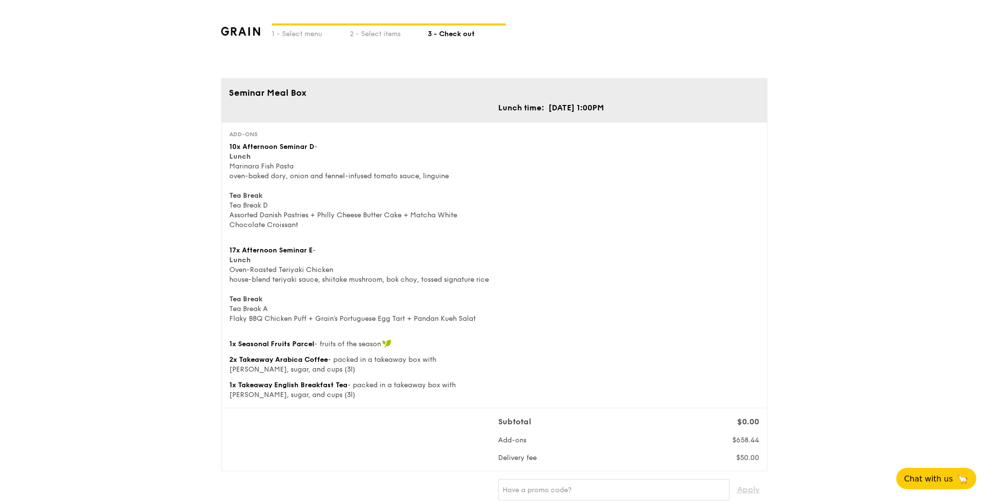 The image size is (988, 501). What do you see at coordinates (746, 440) in the screenshot?
I see `span: $658.44` at bounding box center [746, 440].